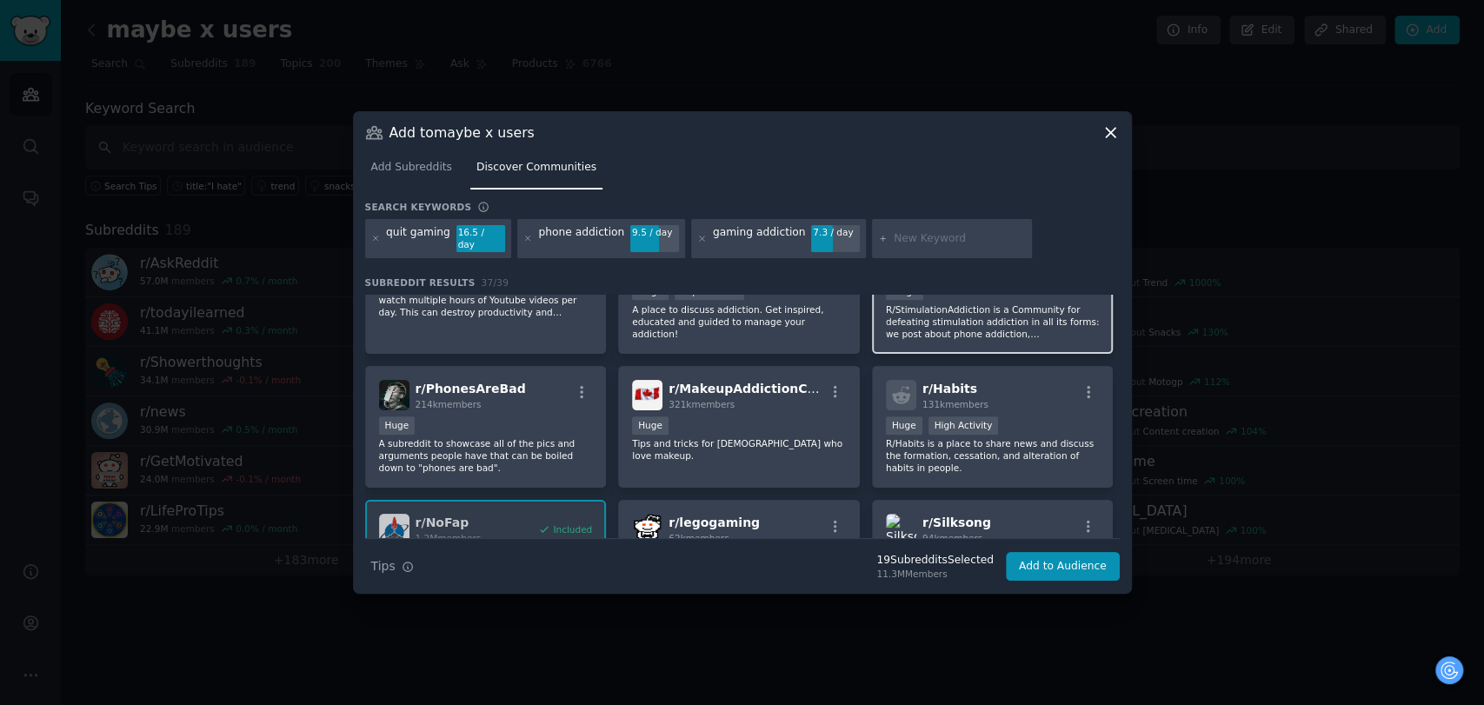 This screenshot has width=1484, height=705. What do you see at coordinates (462, 132) in the screenshot?
I see `h3: Add to maybe x users` at bounding box center [462, 132].